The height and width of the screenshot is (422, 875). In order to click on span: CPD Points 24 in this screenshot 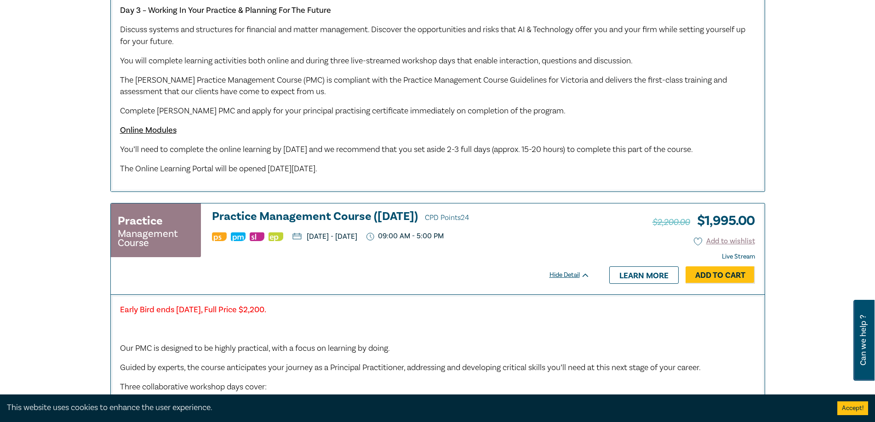, I will do `click(447, 218)`.